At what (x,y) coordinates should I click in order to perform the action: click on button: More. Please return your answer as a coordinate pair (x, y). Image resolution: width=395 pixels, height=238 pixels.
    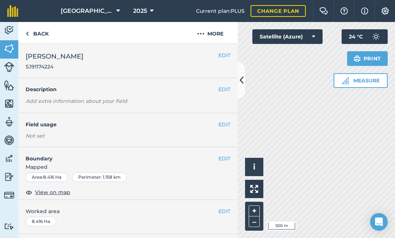
    Looking at the image, I should click on (210, 33).